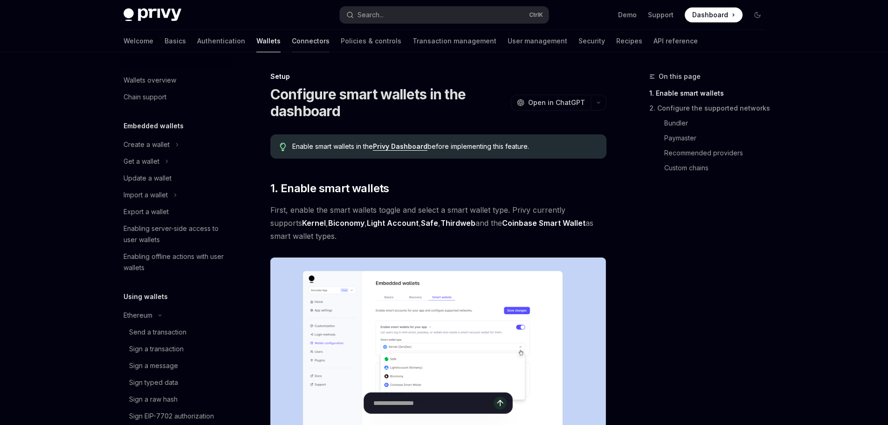  What do you see at coordinates (145, 195) in the screenshot?
I see `div: Import a wallet` at bounding box center [145, 195].